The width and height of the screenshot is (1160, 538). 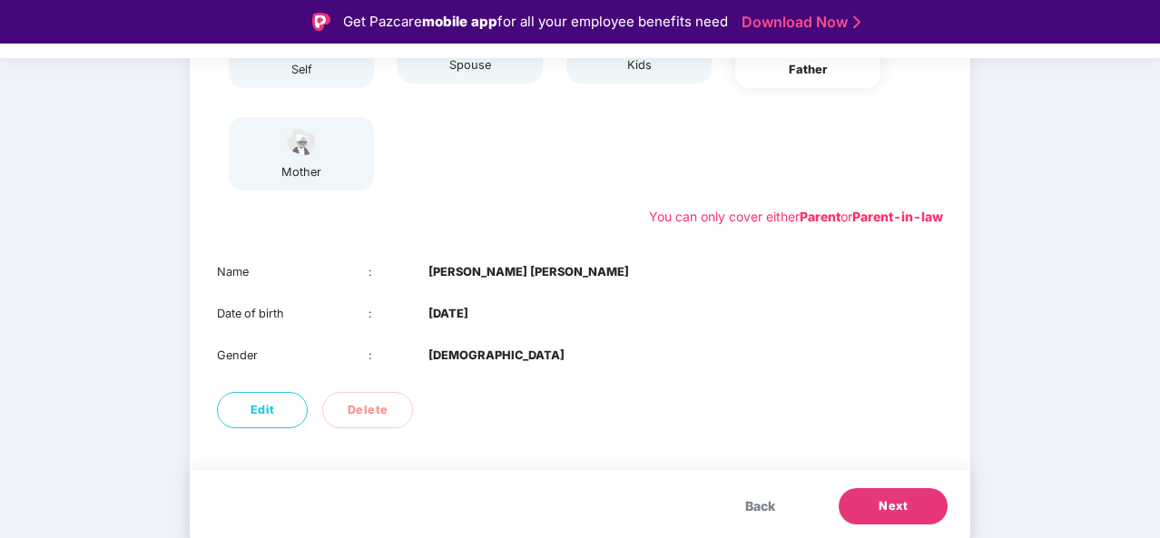 I want to click on img: Logo, so click(x=321, y=22).